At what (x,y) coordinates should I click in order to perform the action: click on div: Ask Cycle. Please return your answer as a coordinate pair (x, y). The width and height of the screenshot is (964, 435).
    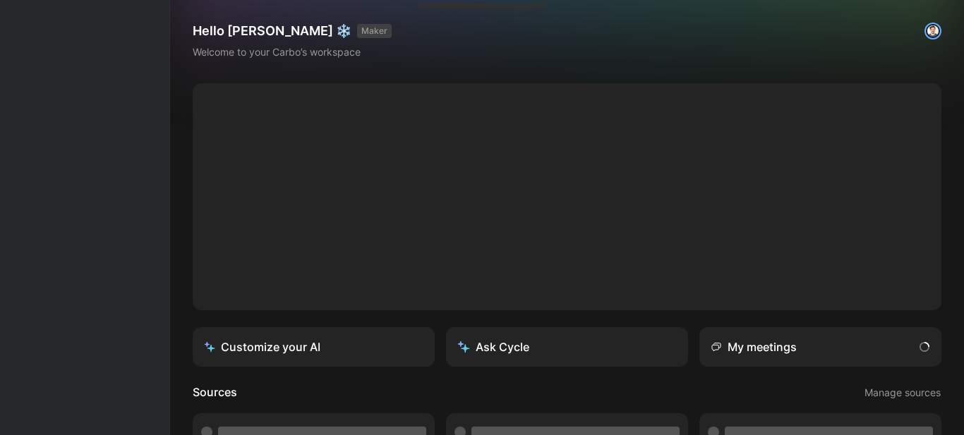
    Looking at the image, I should click on (493, 347).